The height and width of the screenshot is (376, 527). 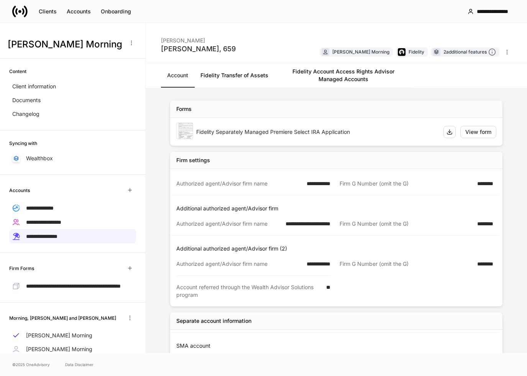 What do you see at coordinates (316, 132) in the screenshot?
I see `div: Fidelity Separately Managed Premiere Select IRA Application` at bounding box center [316, 132].